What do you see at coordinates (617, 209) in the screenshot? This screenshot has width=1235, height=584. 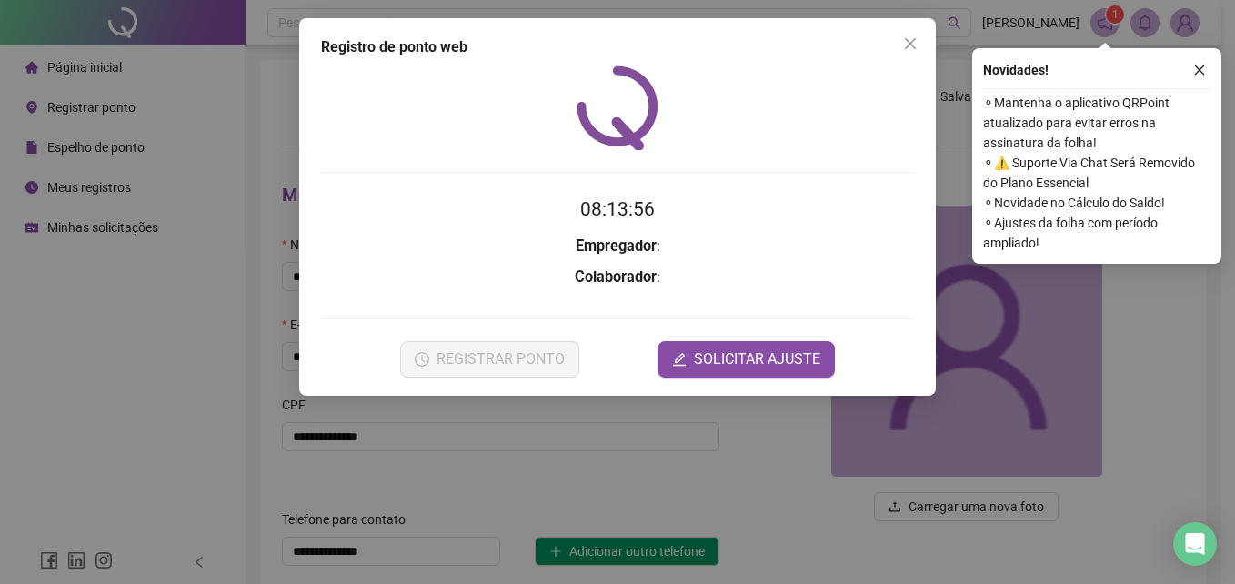 I see `time: 08:13:56` at bounding box center [617, 209].